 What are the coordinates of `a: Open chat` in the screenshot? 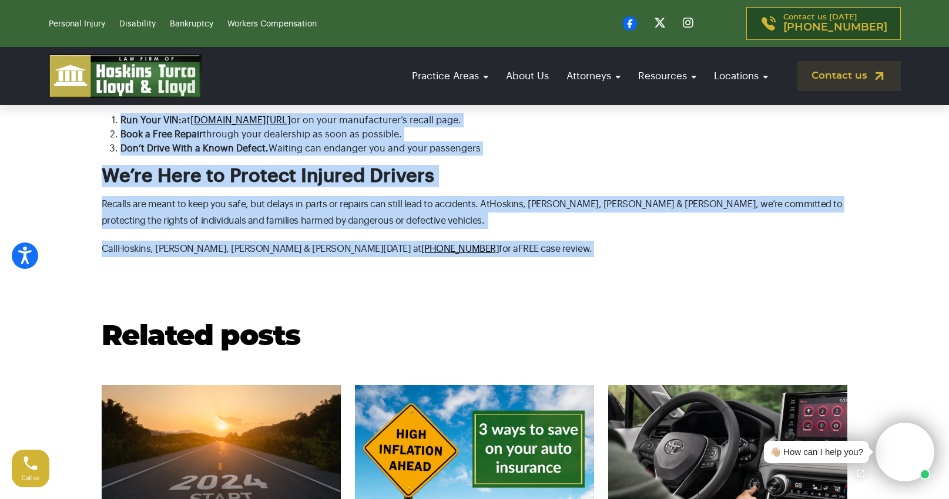 It's located at (861, 474).